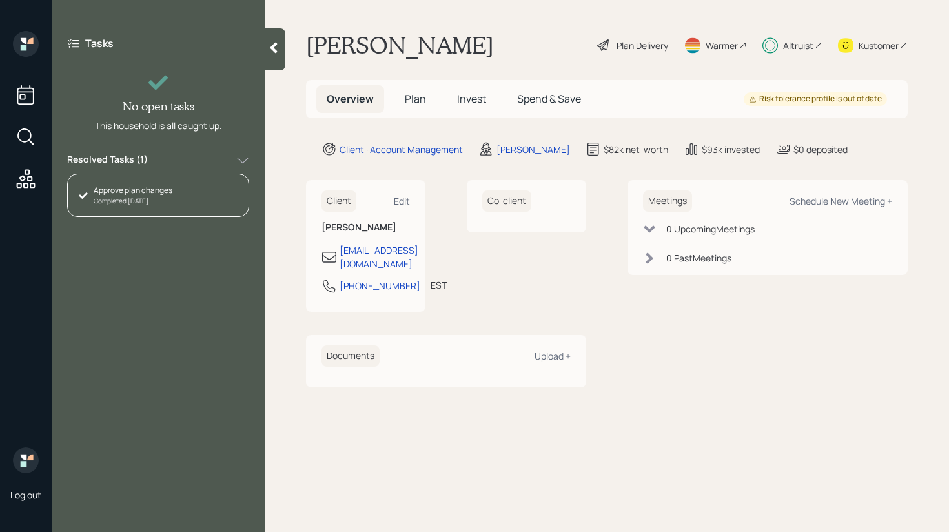  What do you see at coordinates (339, 201) in the screenshot?
I see `h6: Client` at bounding box center [339, 201].